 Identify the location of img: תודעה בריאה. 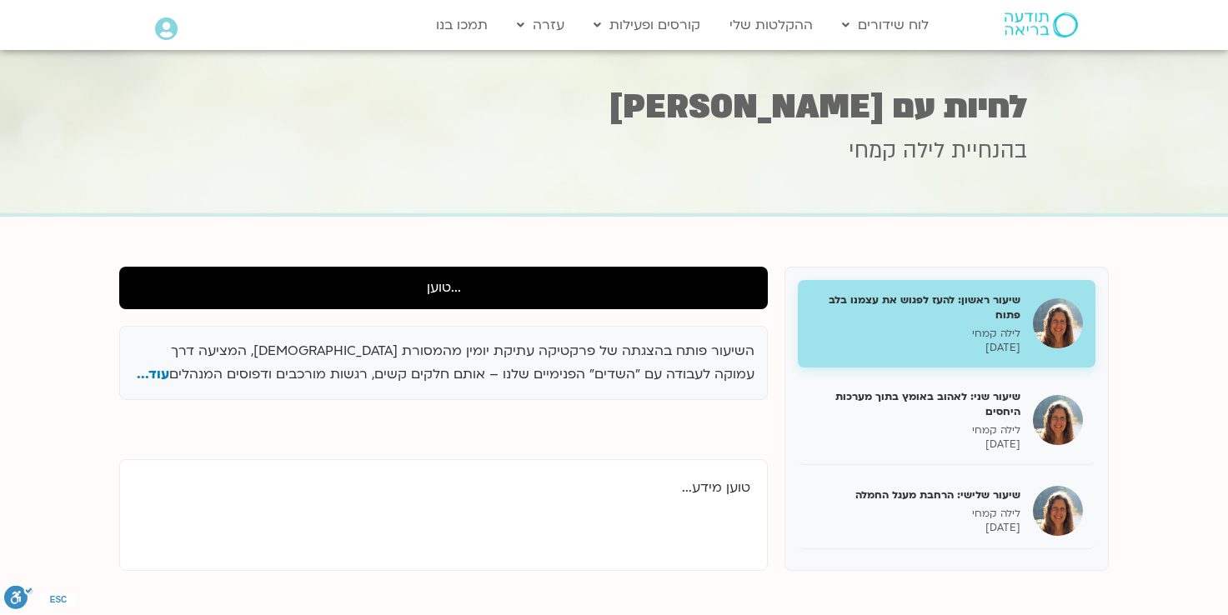
(1041, 25).